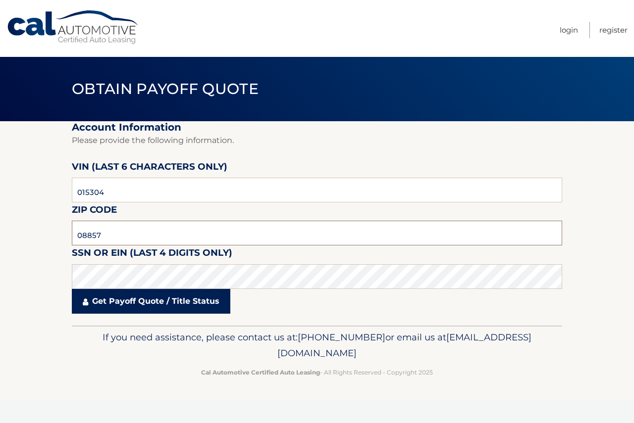  I want to click on span: Obtain Payoff Quote, so click(165, 89).